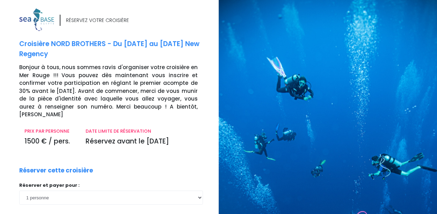 This screenshot has width=437, height=214. Describe the element at coordinates (141, 131) in the screenshot. I see `p: DATE LIMITE DE RÉSERVATION` at that location.